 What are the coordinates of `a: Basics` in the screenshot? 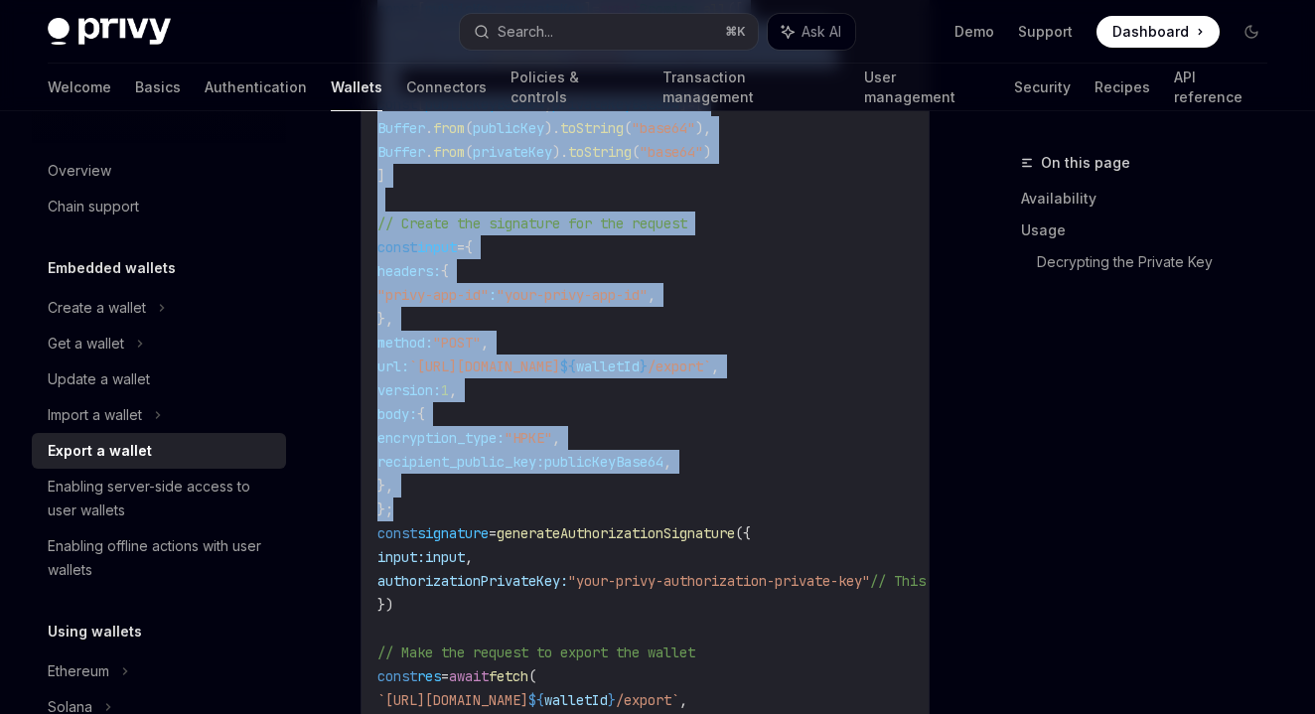 It's located at (158, 87).